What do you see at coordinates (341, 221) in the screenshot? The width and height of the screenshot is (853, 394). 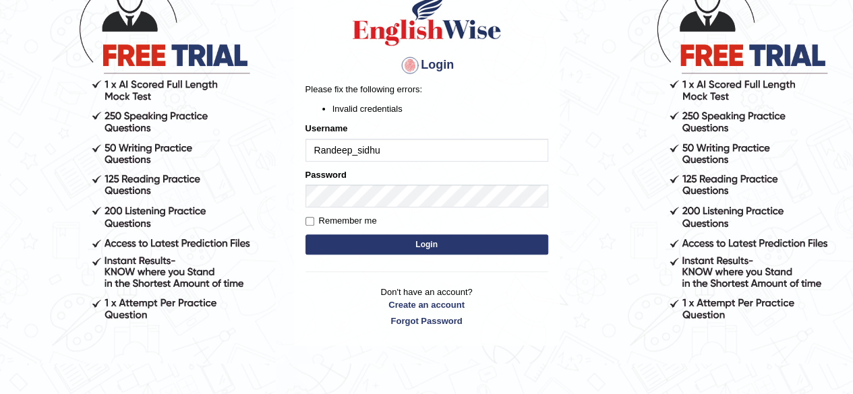 I see `label: Remember me` at bounding box center [341, 221].